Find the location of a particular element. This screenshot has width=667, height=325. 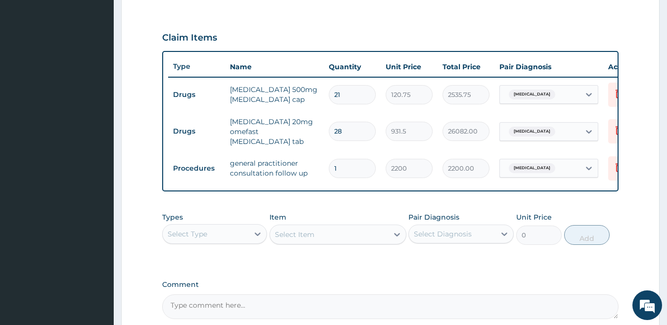

label: Item is located at coordinates (278, 217).